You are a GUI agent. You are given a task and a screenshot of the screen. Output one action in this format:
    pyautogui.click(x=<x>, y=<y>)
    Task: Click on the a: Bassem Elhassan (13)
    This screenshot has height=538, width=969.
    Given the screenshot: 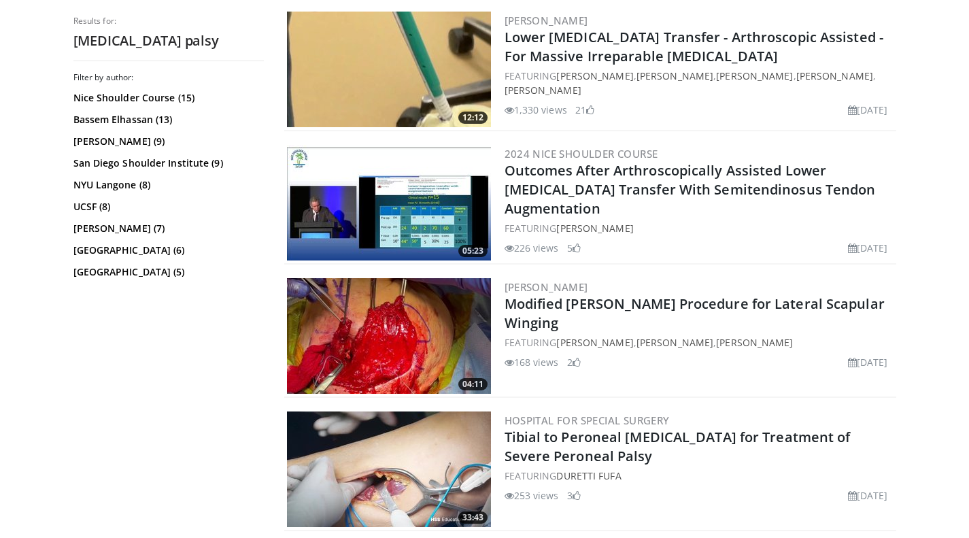 What is the action you would take?
    pyautogui.click(x=167, y=120)
    